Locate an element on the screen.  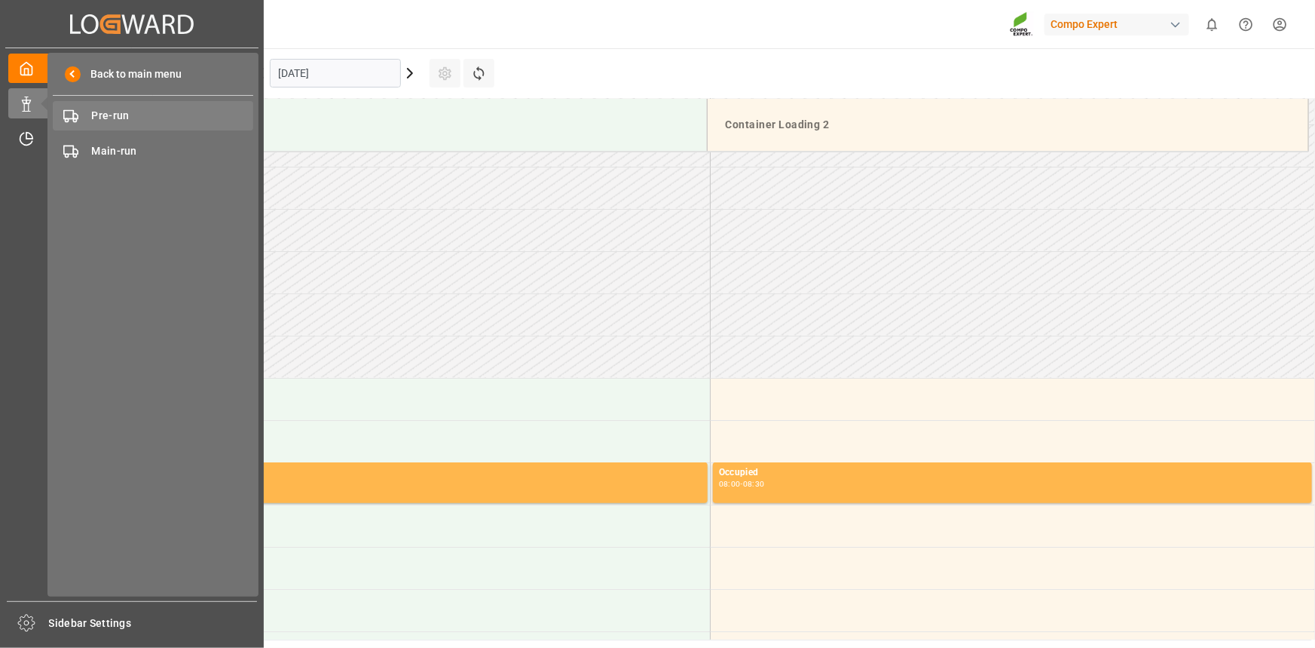
span: Main-run is located at coordinates (173, 151).